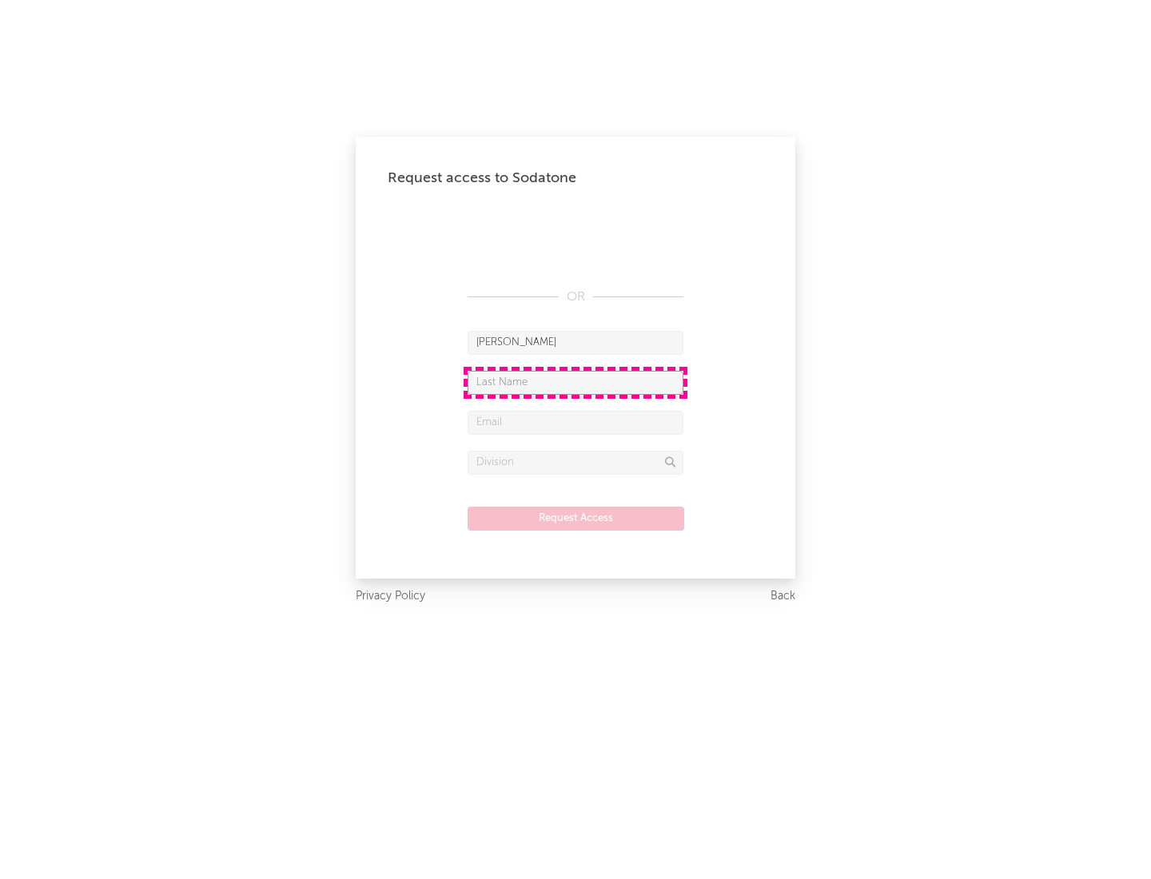  What do you see at coordinates (390, 596) in the screenshot?
I see `a: Privacy Policy` at bounding box center [390, 596].